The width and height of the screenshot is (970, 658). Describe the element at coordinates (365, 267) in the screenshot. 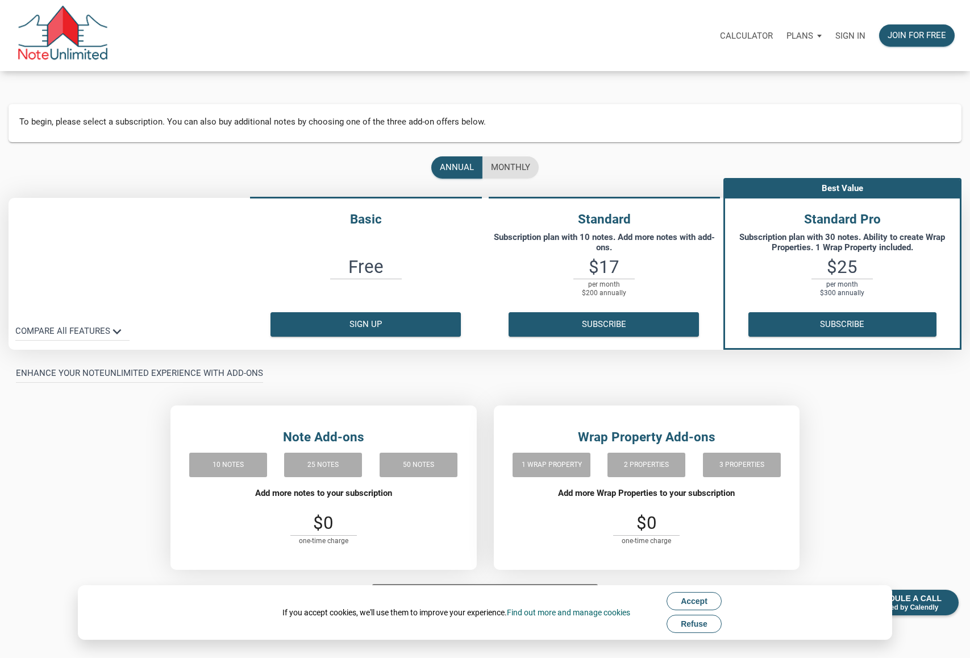

I see `h3: Free` at that location.